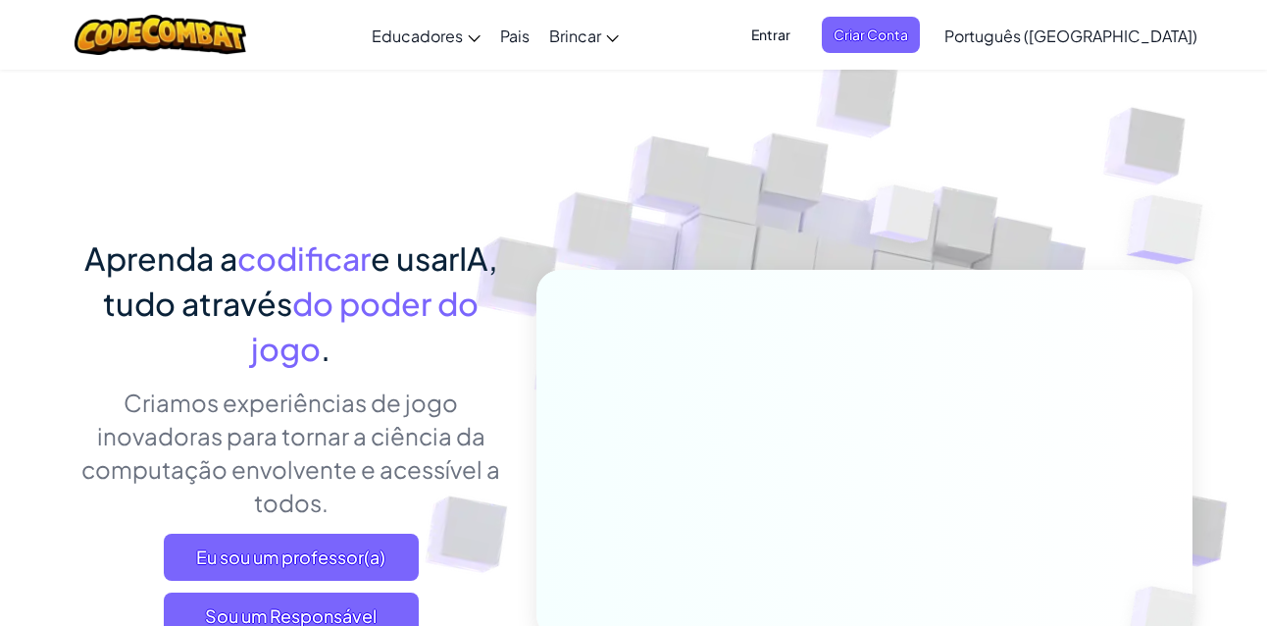 The height and width of the screenshot is (626, 1267). I want to click on p: Criamos experiências de jogo inovadoras para tornar a ciência da computação envolvente e acessíve..., so click(290, 452).